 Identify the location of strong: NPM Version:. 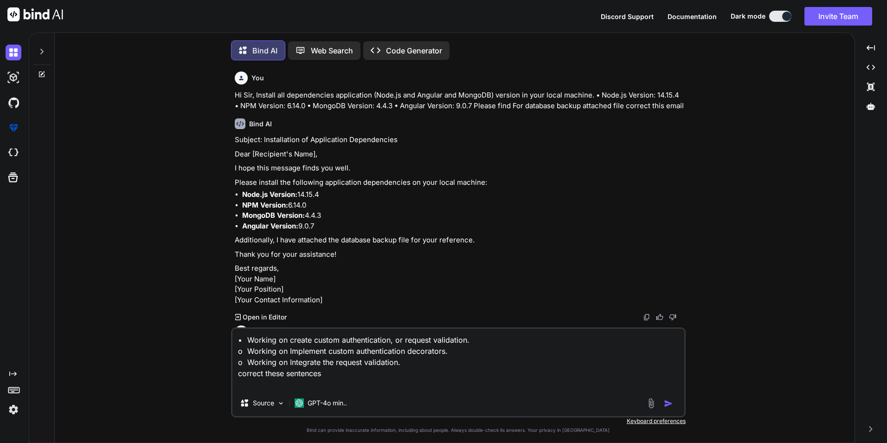
(265, 205).